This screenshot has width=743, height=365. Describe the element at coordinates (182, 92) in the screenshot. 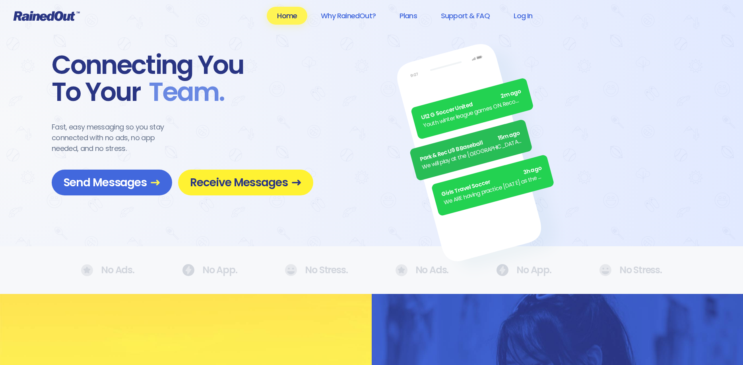

I see `span: Team .` at that location.